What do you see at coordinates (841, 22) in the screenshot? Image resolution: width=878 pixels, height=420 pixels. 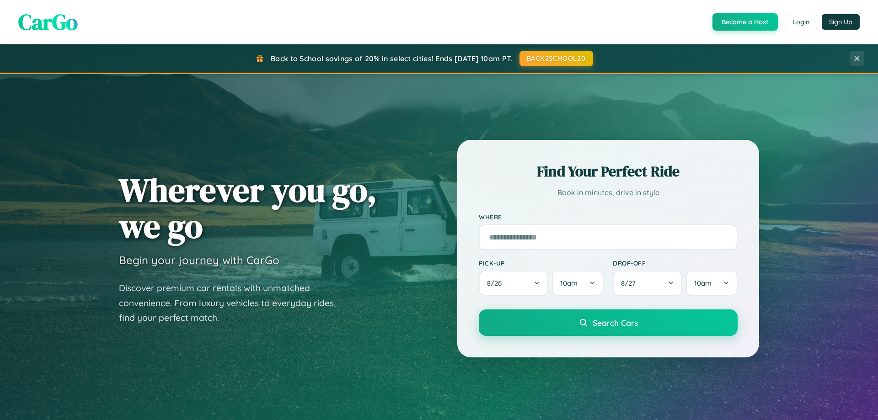 I see `button: Sign Up` at bounding box center [841, 22].